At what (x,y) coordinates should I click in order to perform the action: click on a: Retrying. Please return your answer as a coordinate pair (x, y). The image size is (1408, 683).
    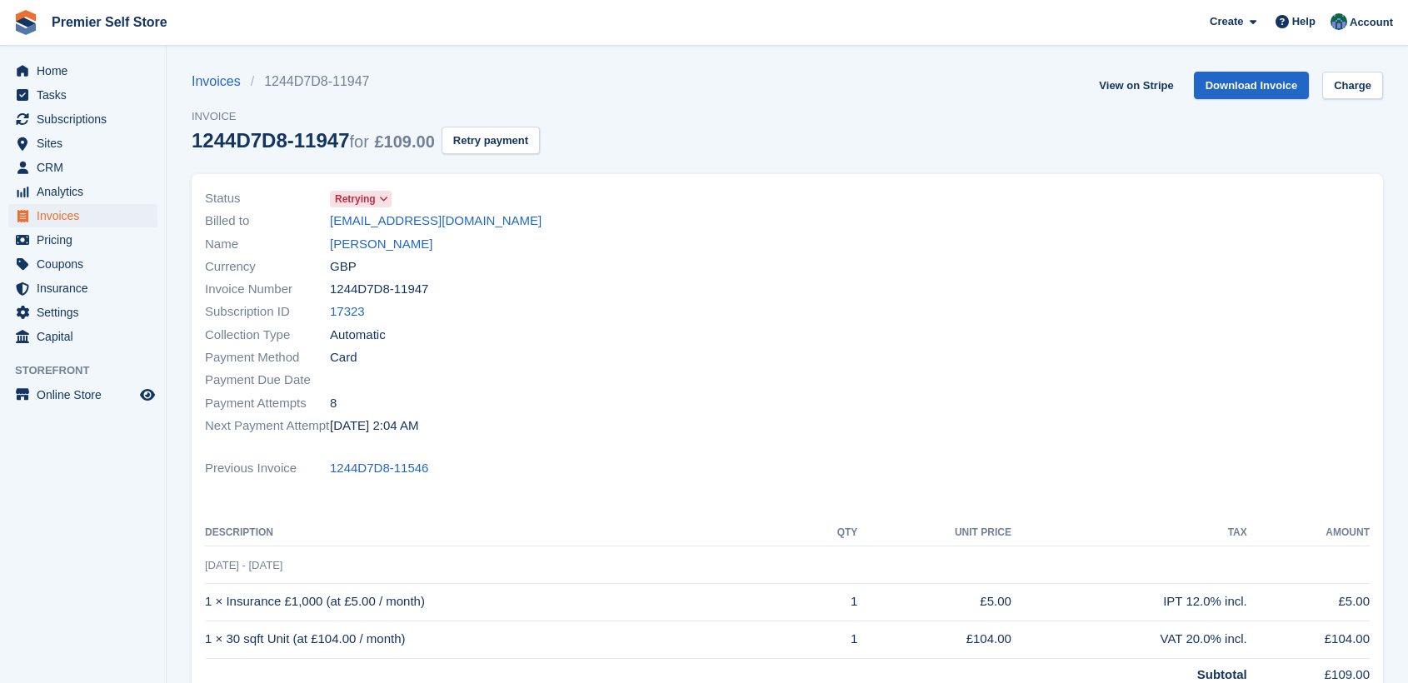
    Looking at the image, I should click on (361, 198).